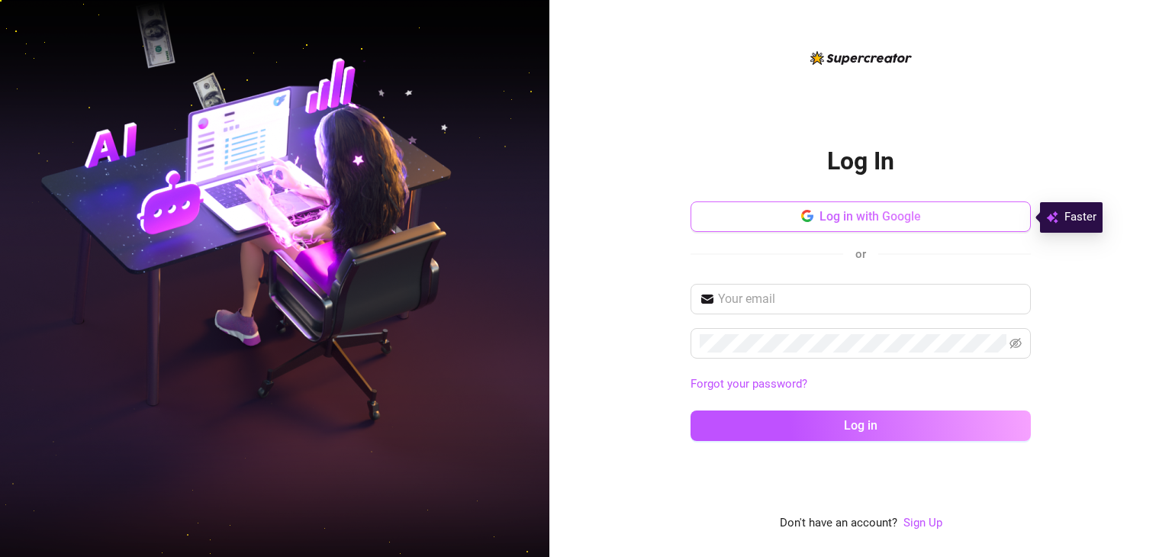 This screenshot has width=1172, height=557. I want to click on span: eye-invisible, so click(1016, 343).